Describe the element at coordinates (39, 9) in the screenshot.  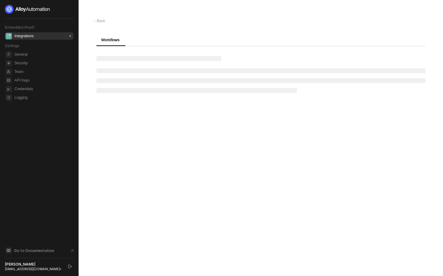
I see `a: logo` at that location.